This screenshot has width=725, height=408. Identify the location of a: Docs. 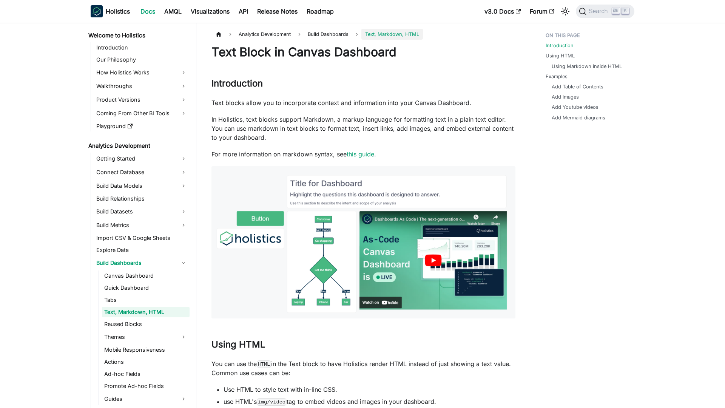
(148, 11).